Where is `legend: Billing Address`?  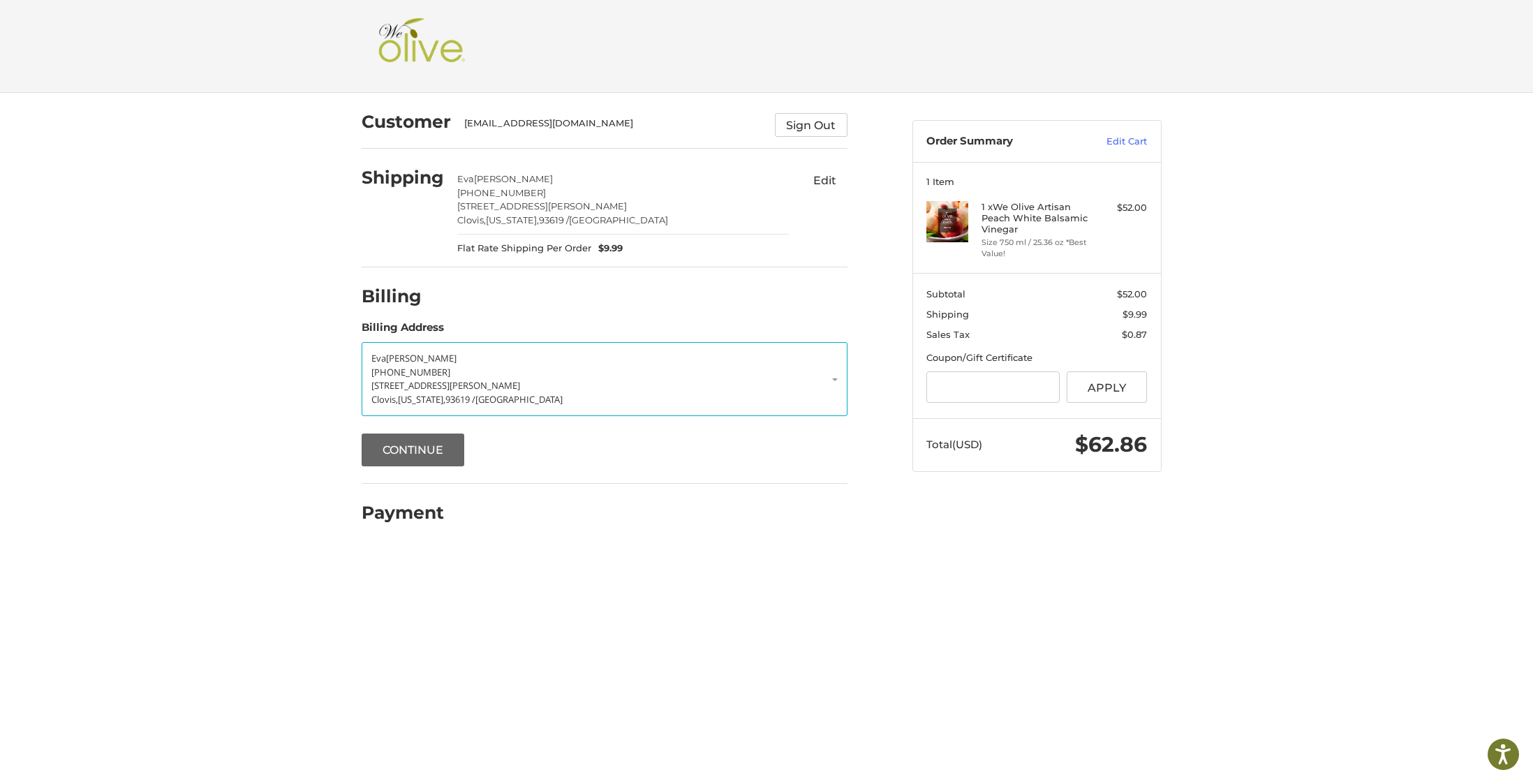
legend: Billing Address is located at coordinates (403, 331).